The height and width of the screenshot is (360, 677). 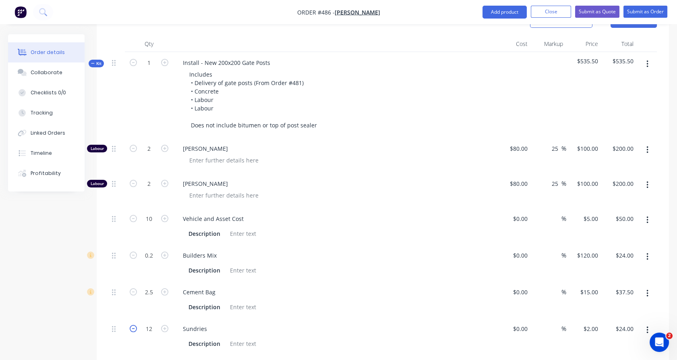 What do you see at coordinates (46, 72) in the screenshot?
I see `button: Collaborate` at bounding box center [46, 72].